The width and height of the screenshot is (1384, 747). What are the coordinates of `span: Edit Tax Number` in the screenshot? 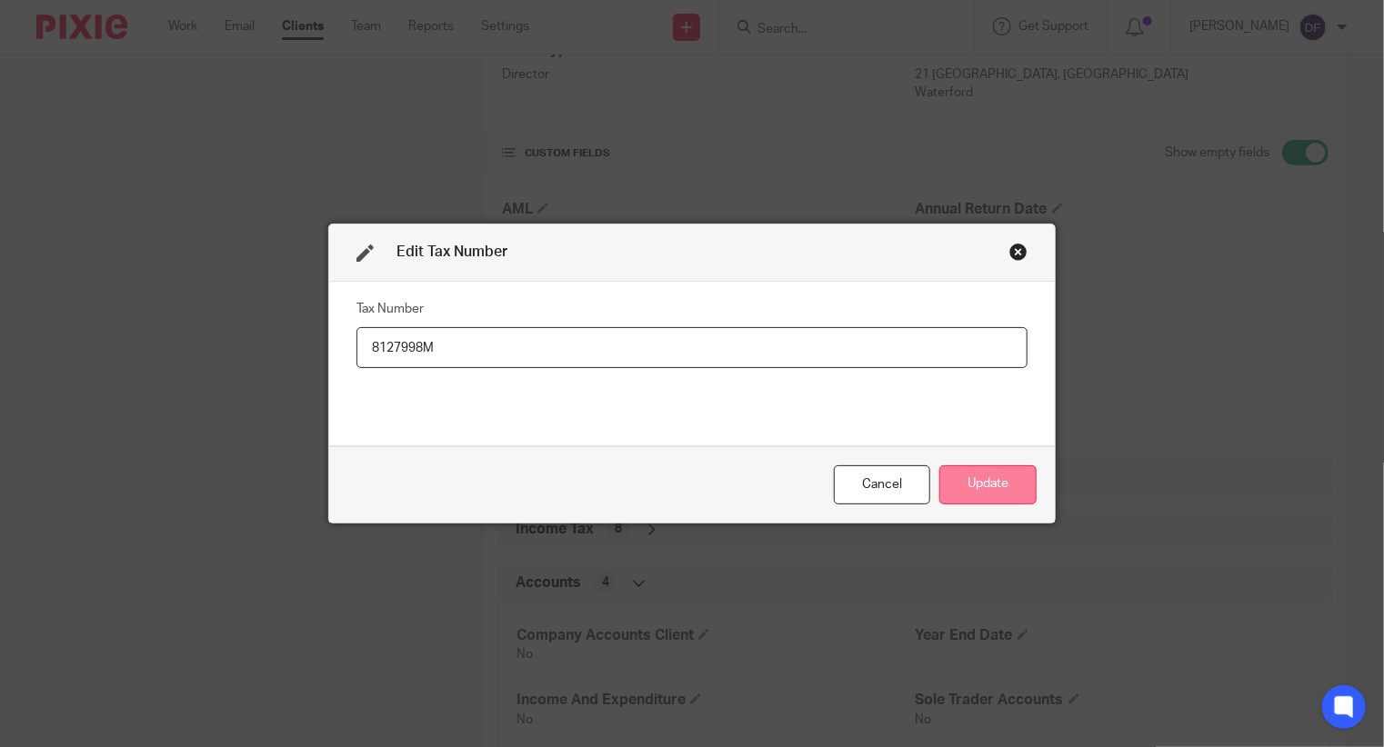 It's located at (452, 252).